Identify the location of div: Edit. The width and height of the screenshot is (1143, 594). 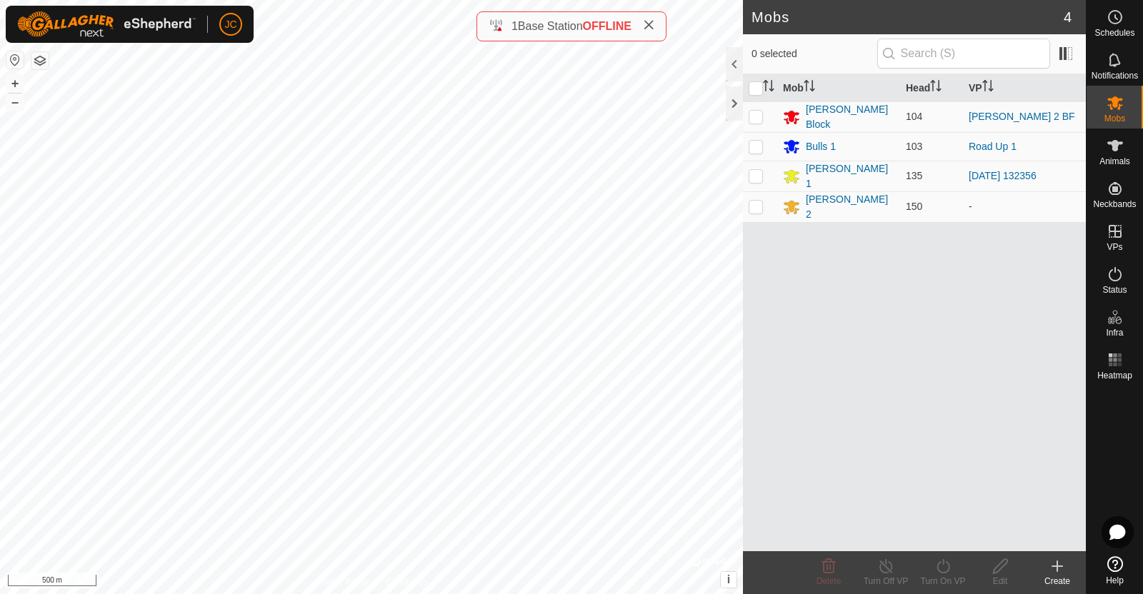
(1000, 581).